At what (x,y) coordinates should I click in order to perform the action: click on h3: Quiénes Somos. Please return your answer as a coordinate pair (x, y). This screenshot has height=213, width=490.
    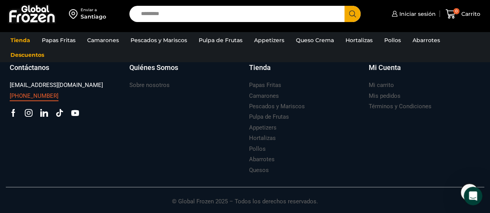
    Looking at the image, I should click on (154, 68).